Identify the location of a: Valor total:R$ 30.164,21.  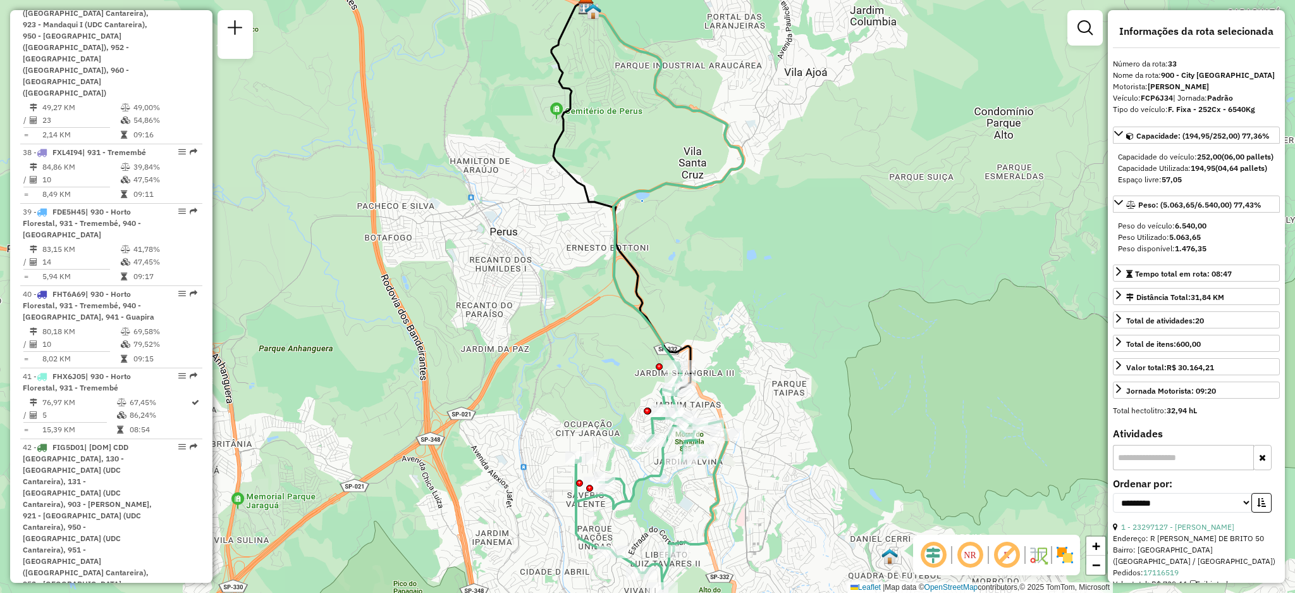
(1197, 366).